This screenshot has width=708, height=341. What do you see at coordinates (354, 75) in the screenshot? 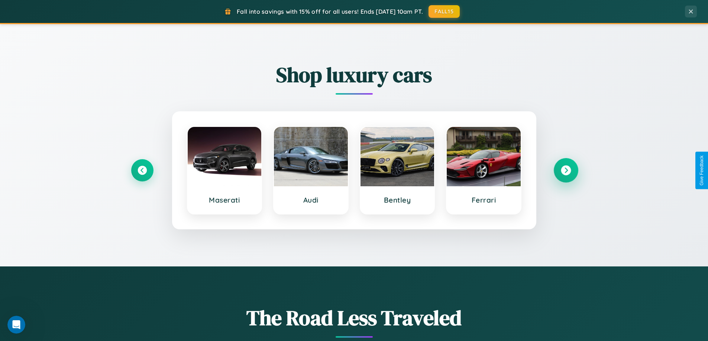
I see `h2: Shop luxury cars` at bounding box center [354, 75].